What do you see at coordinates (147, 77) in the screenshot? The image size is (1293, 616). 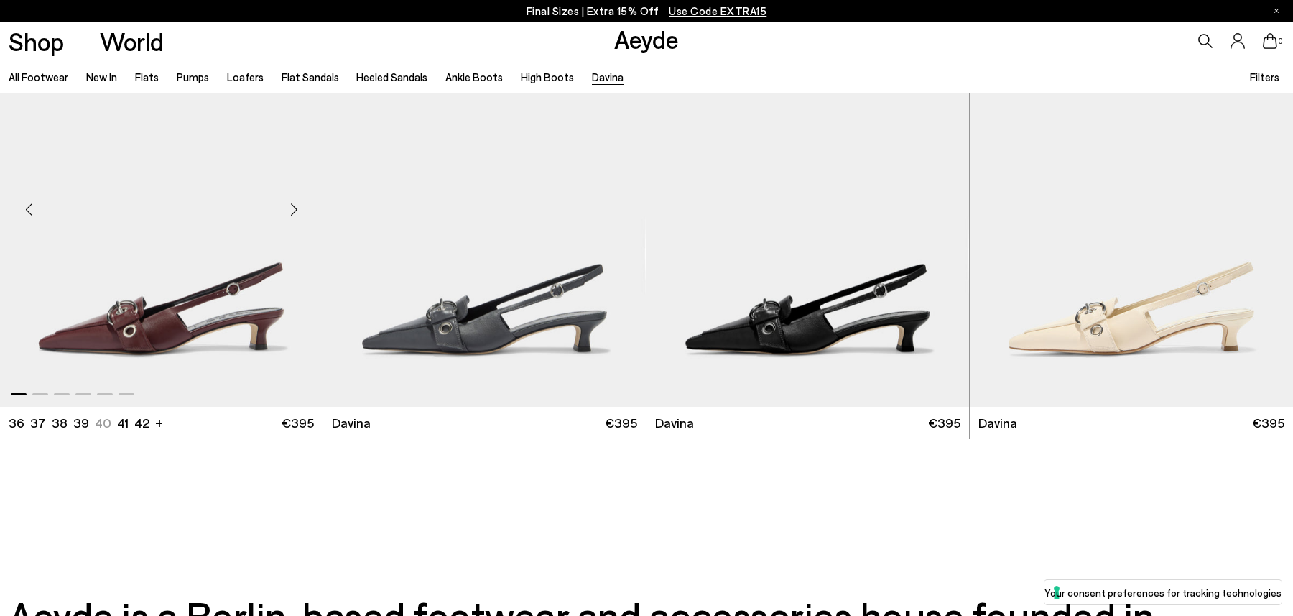 I see `a: Flats` at bounding box center [147, 77].